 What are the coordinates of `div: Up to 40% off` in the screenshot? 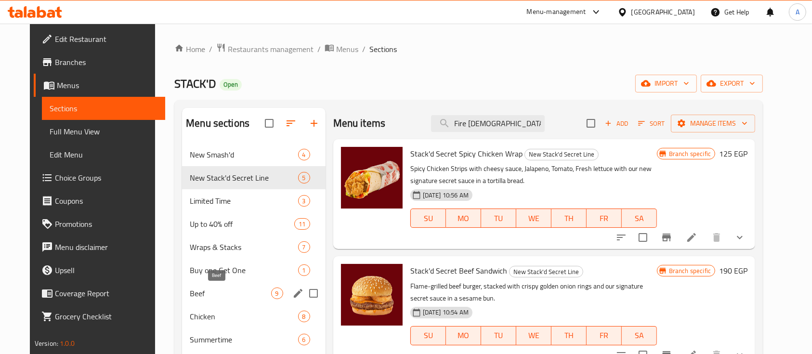 It's located at (242, 224).